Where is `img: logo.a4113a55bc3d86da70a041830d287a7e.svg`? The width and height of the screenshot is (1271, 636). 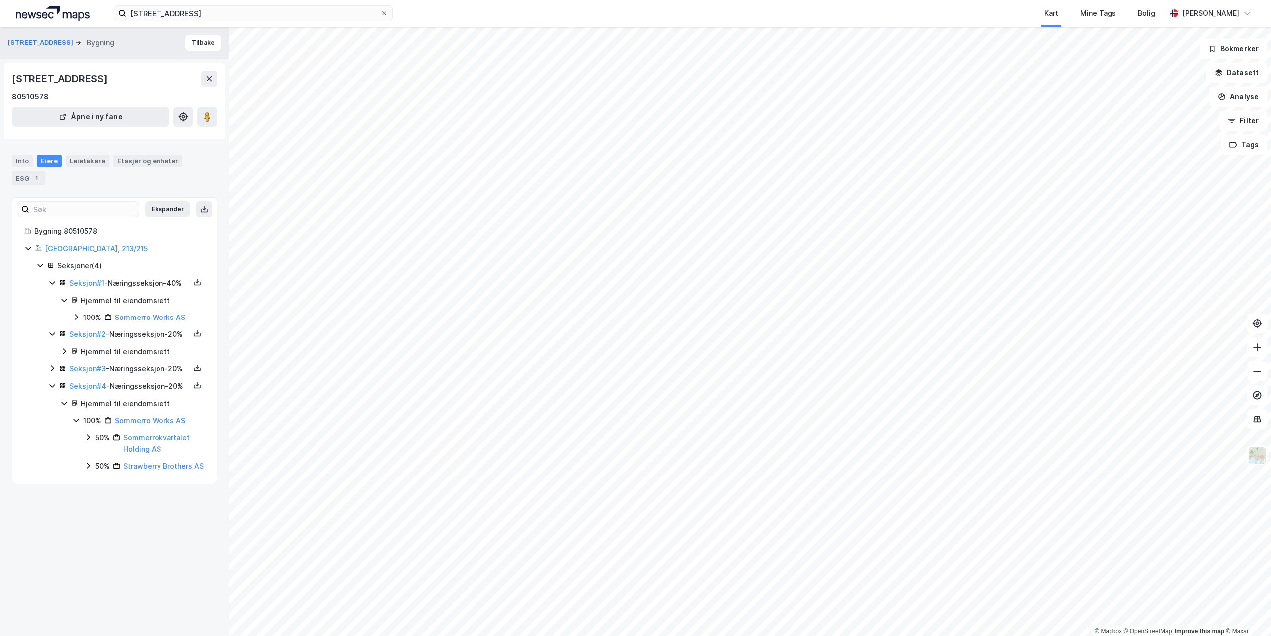
img: logo.a4113a55bc3d86da70a041830d287a7e.svg is located at coordinates (53, 13).